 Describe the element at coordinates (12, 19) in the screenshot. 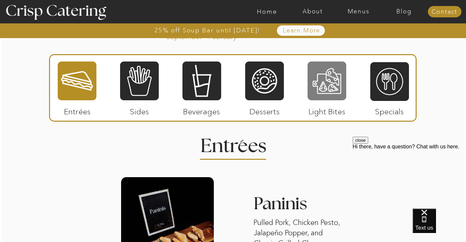

I see `span: Text us` at that location.